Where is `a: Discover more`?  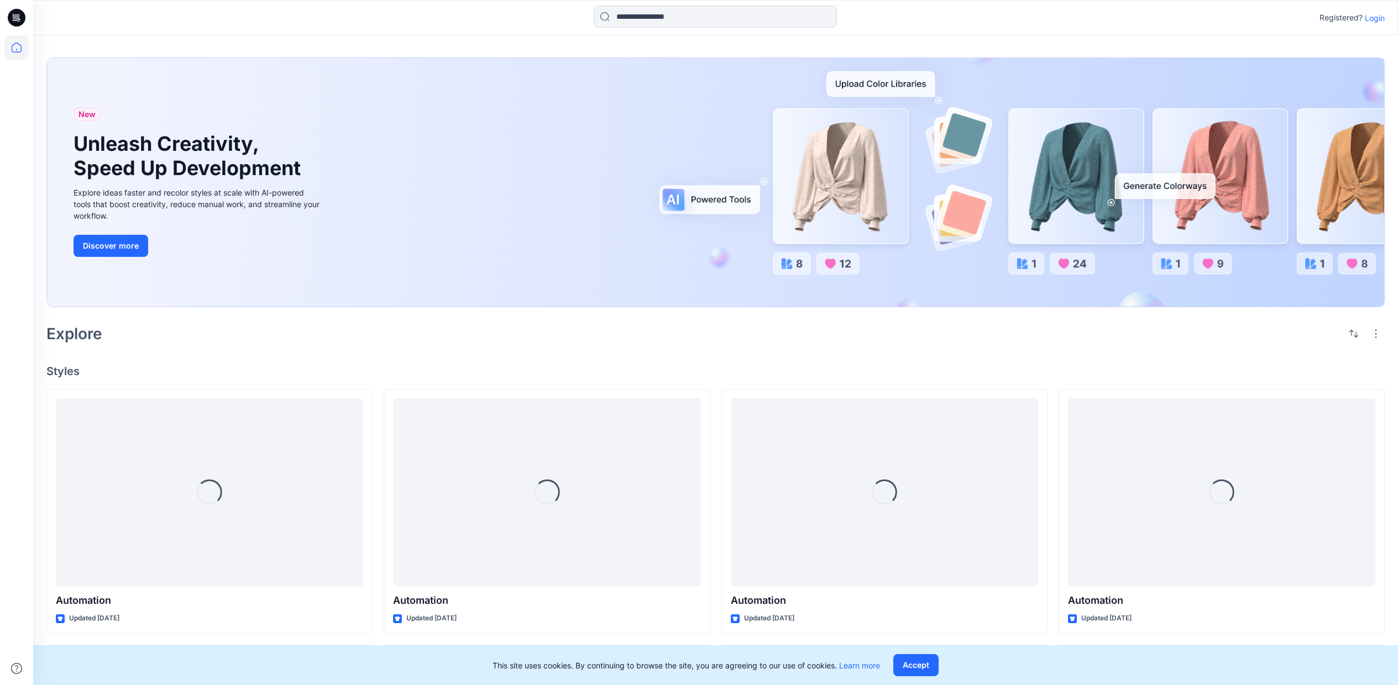 a: Discover more is located at coordinates (198, 246).